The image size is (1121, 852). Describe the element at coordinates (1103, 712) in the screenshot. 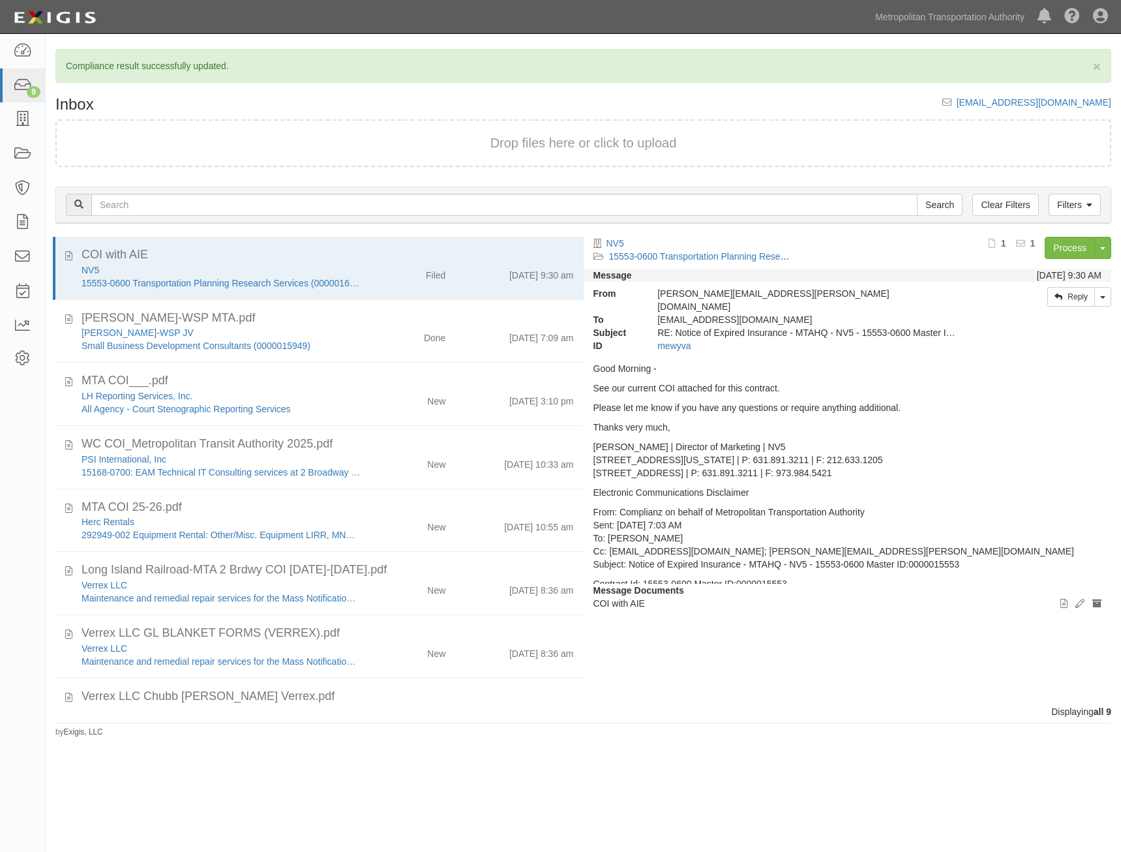

I see `b: all 9` at that location.